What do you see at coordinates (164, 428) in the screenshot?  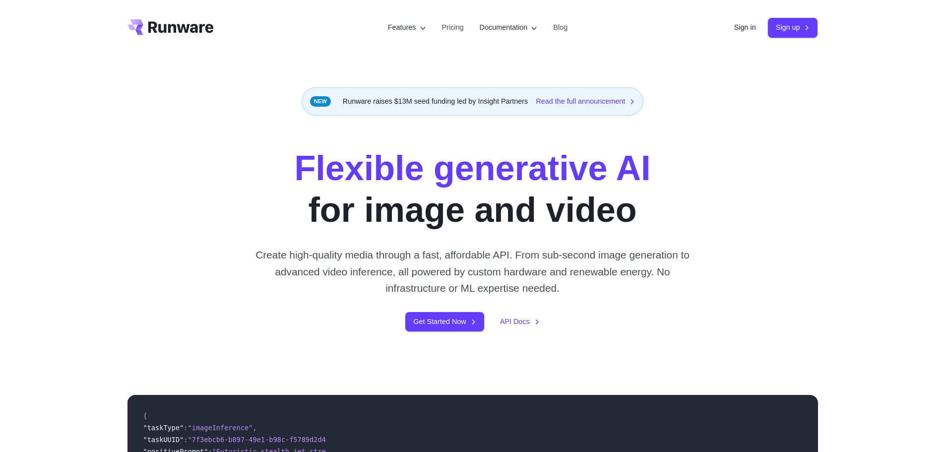 I see `span: "taskType"` at bounding box center [164, 428].